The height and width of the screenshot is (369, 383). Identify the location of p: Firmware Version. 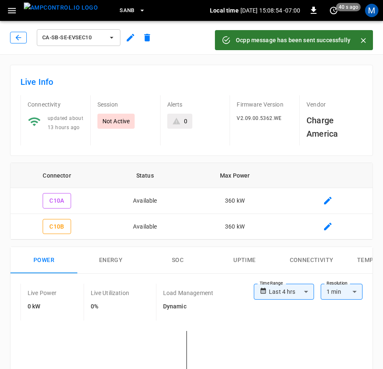
(264, 104).